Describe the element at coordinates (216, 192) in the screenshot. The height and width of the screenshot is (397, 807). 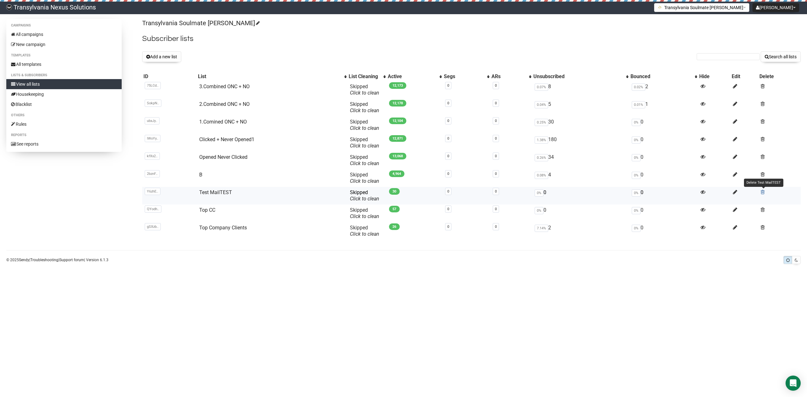
I see `a: Test MailTEST` at that location.